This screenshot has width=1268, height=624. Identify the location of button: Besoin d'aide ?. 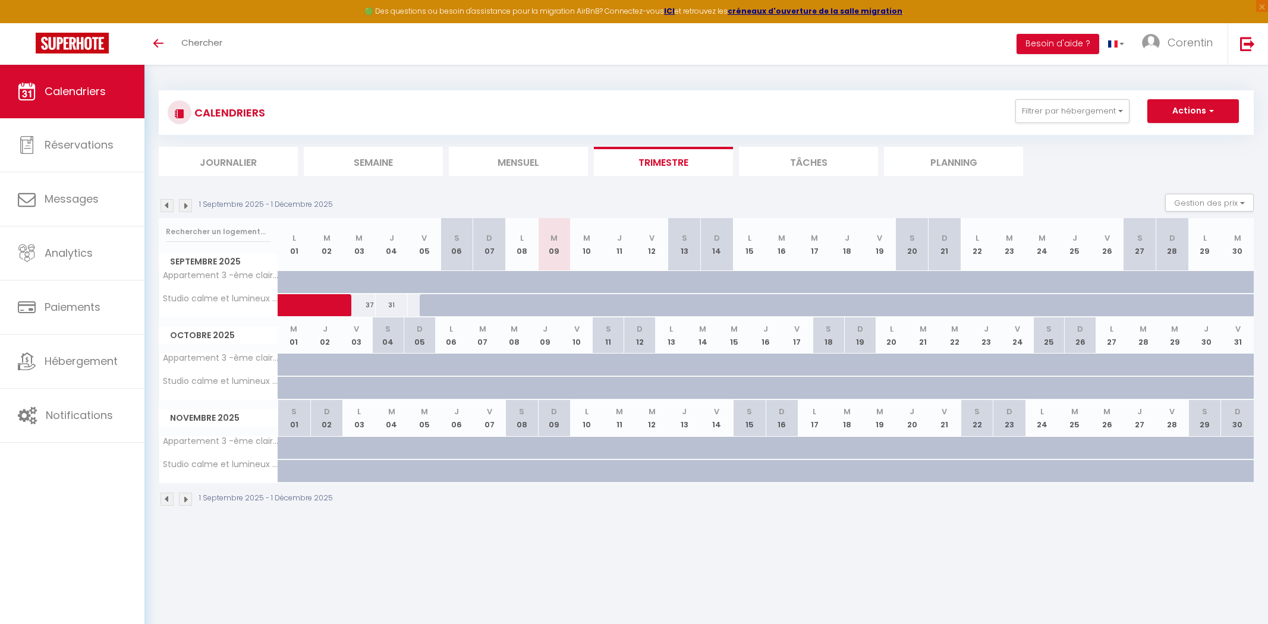
(1058, 44).